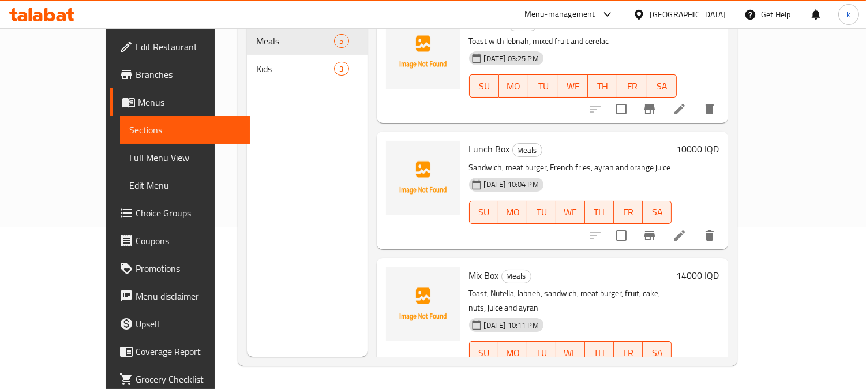  I want to click on a: Sections, so click(185, 130).